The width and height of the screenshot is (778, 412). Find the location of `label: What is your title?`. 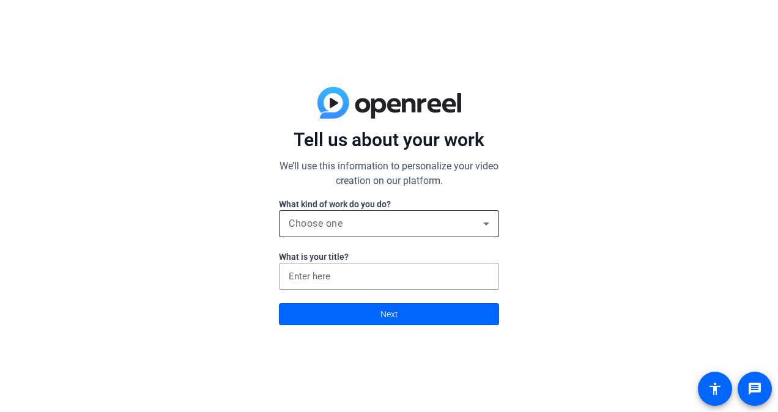

label: What is your title? is located at coordinates (389, 257).